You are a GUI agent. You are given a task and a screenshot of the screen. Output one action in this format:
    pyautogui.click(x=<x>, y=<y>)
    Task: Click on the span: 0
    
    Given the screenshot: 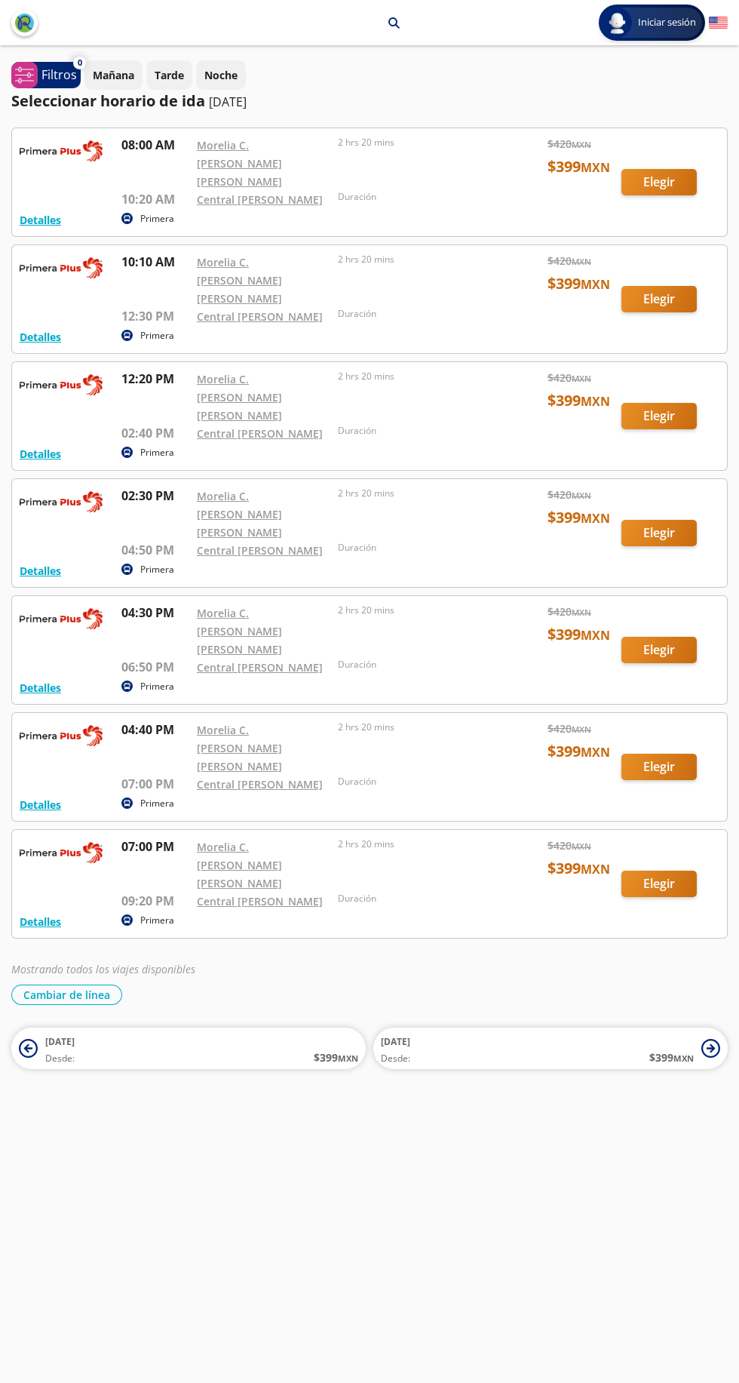 What is the action you would take?
    pyautogui.click(x=80, y=63)
    